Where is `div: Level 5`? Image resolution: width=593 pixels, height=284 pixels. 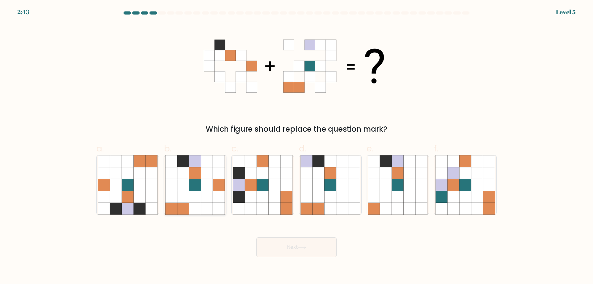 div: Level 5 is located at coordinates (566, 12).